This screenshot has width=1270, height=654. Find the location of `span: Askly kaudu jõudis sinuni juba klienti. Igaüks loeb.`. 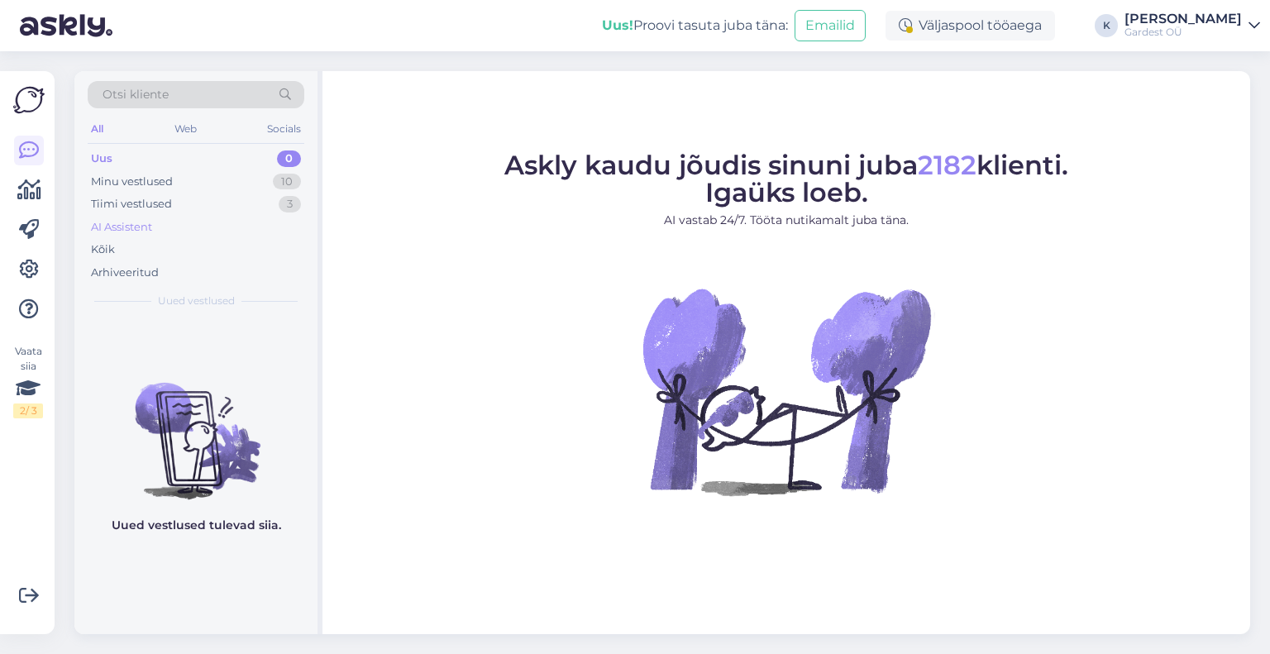

span: Askly kaudu jõudis sinuni juba klienti. Igaüks loeb. is located at coordinates (786, 179).